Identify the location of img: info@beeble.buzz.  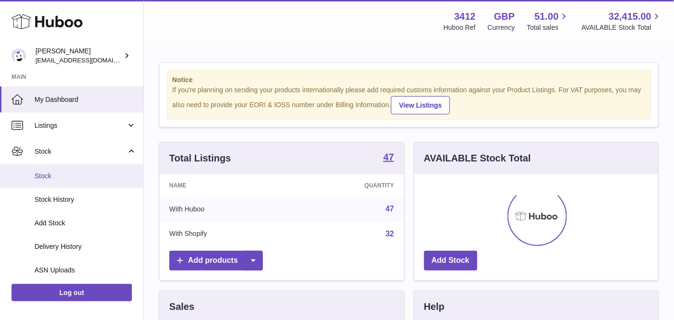
(19, 56).